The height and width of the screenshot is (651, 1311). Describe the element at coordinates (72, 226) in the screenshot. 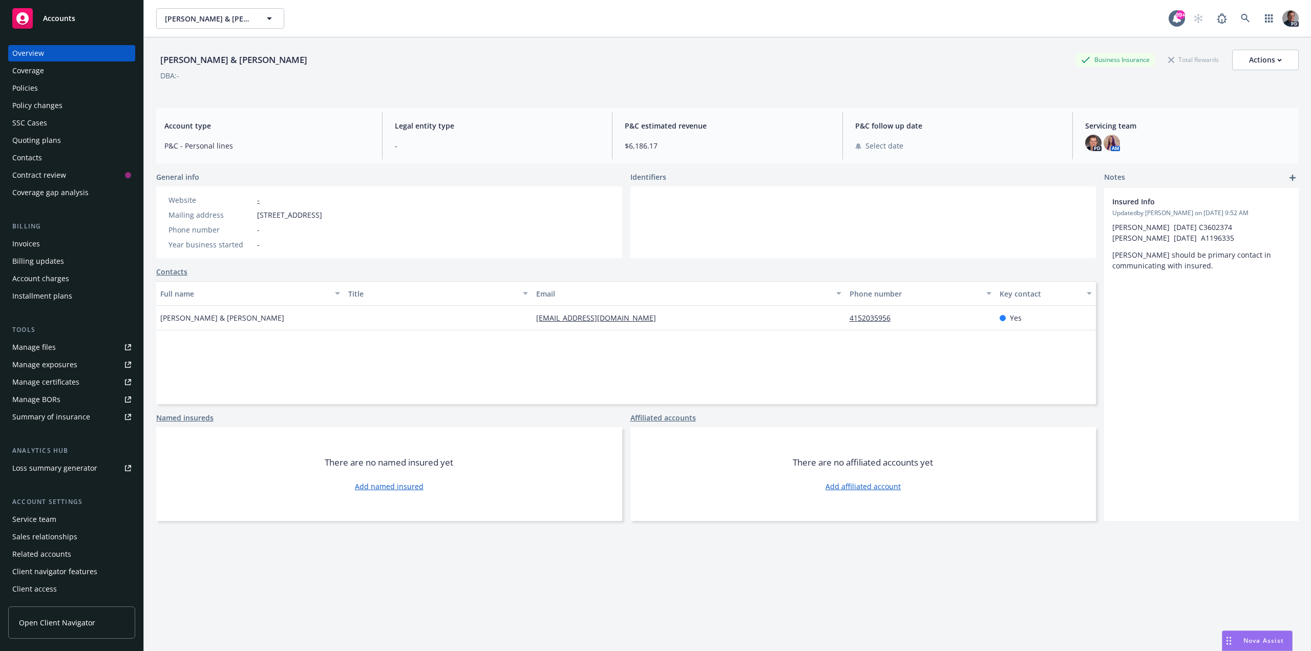

I see `div: Billing` at that location.